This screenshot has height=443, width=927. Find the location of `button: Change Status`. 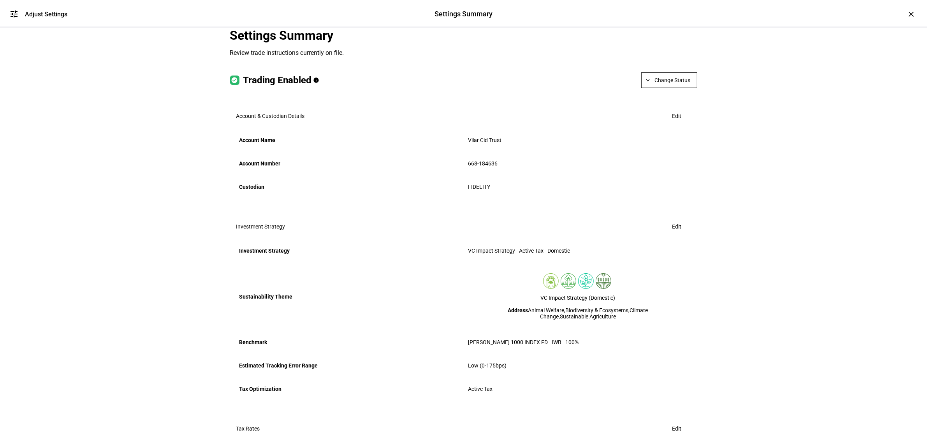

button: Change Status is located at coordinates (669, 80).